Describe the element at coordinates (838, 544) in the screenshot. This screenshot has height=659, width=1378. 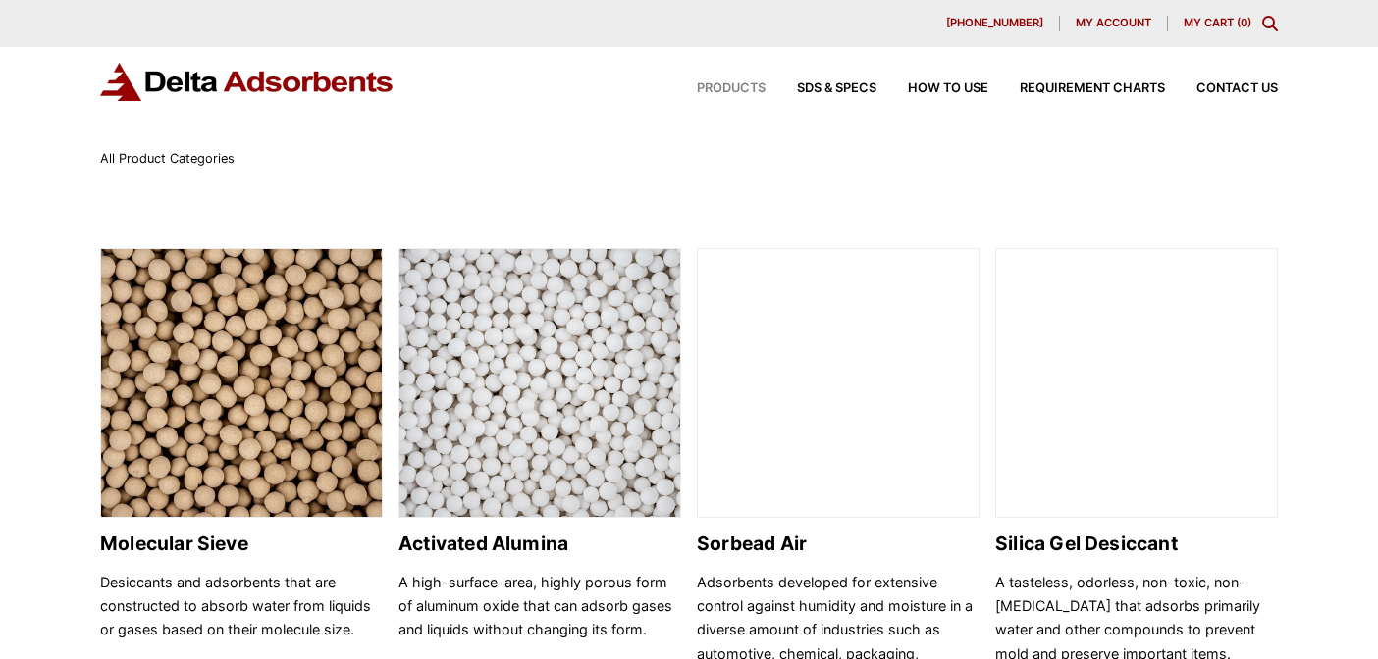
I see `h2: Sorbead Air` at that location.